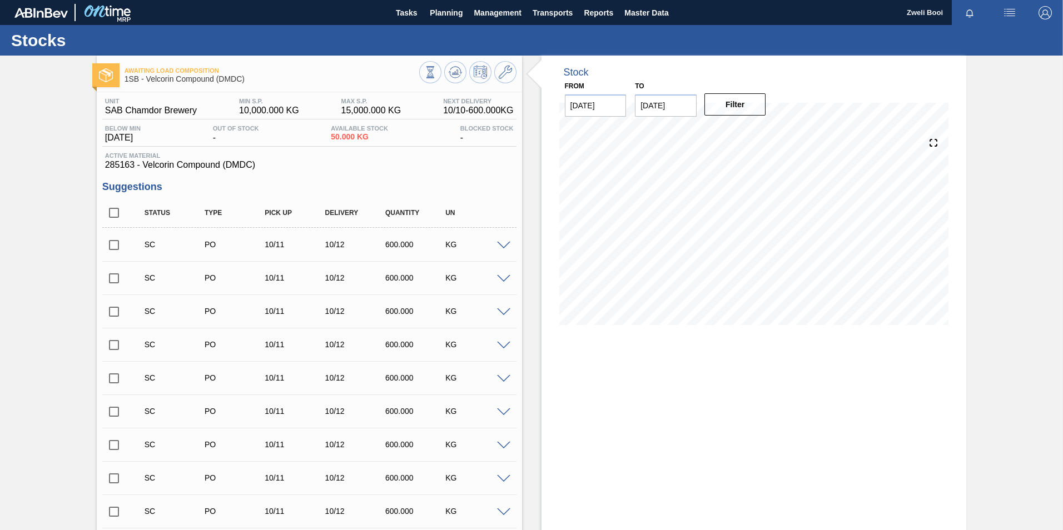 The width and height of the screenshot is (1063, 530). I want to click on button: Update Chart, so click(455, 72).